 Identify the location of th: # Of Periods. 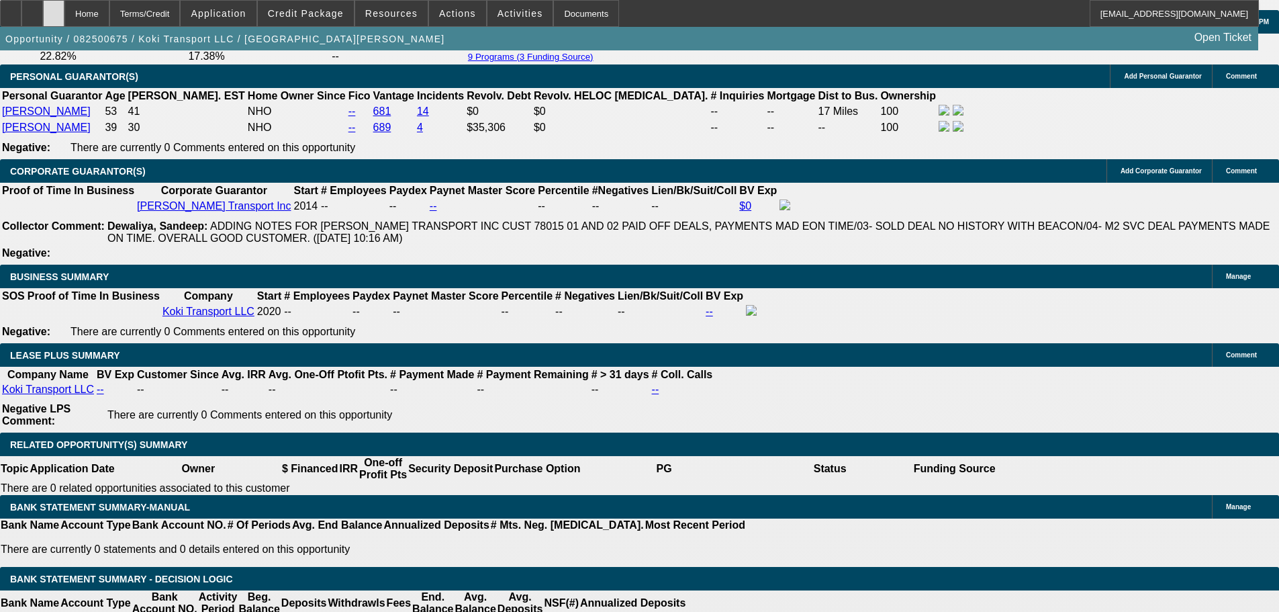
(259, 525).